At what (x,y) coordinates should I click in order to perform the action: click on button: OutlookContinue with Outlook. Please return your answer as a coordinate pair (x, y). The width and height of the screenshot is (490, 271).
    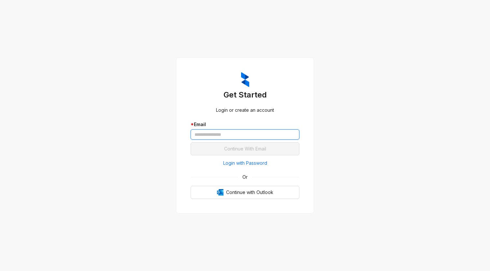
    Looking at the image, I should click on (245, 193).